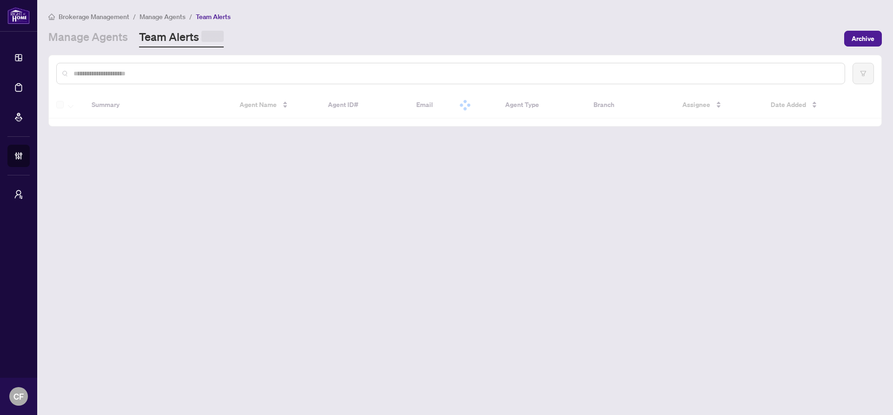 The height and width of the screenshot is (415, 893). I want to click on a: Team Alerts, so click(181, 38).